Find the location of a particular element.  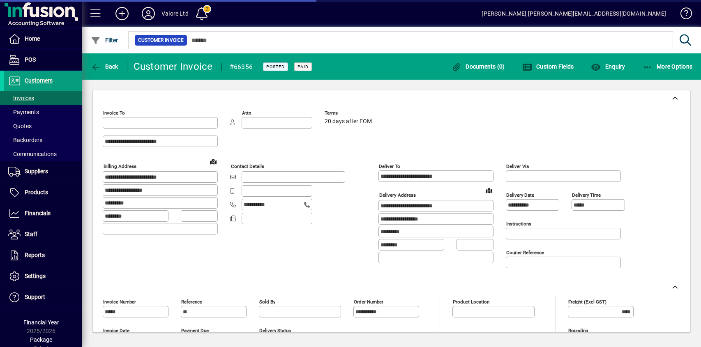

a: Reports is located at coordinates (43, 256).